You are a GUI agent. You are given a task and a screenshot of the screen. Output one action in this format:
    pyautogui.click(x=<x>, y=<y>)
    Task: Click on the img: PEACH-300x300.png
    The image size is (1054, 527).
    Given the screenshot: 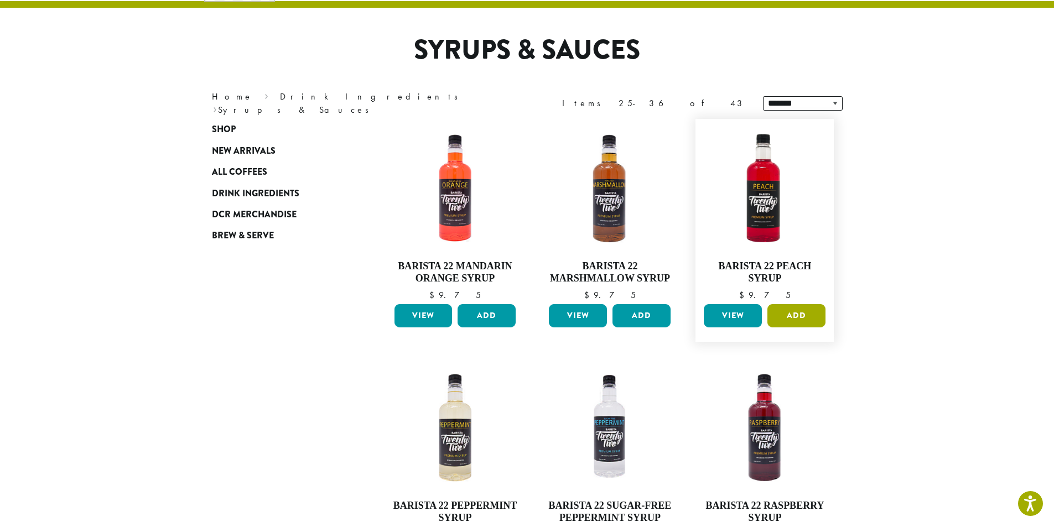 What is the action you would take?
    pyautogui.click(x=765, y=188)
    